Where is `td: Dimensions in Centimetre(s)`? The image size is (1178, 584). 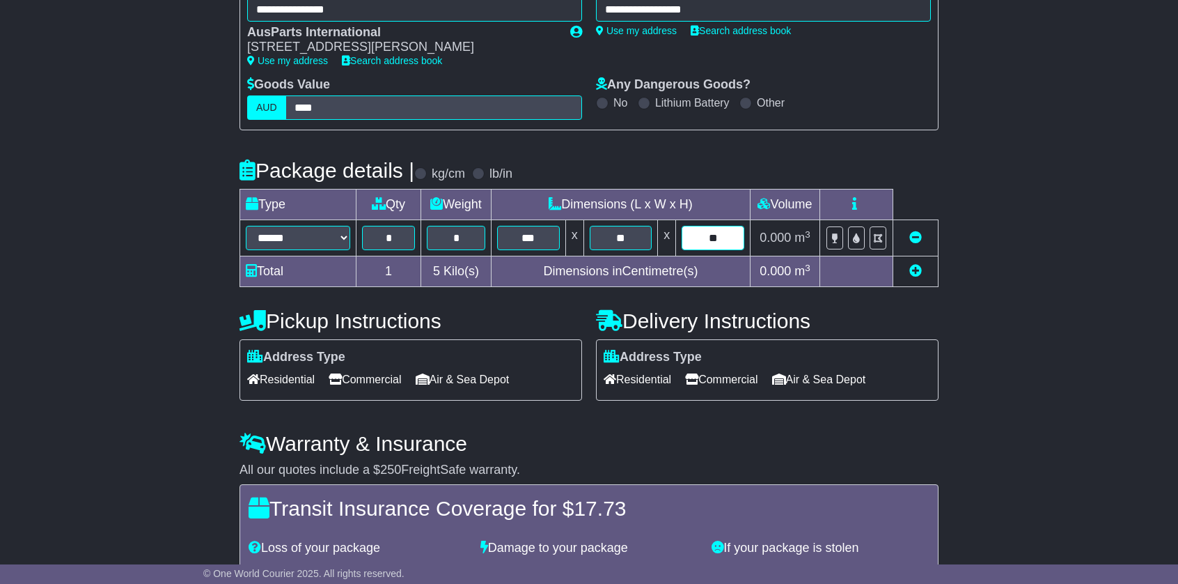
td: Dimensions in Centimetre(s) is located at coordinates (620, 272).